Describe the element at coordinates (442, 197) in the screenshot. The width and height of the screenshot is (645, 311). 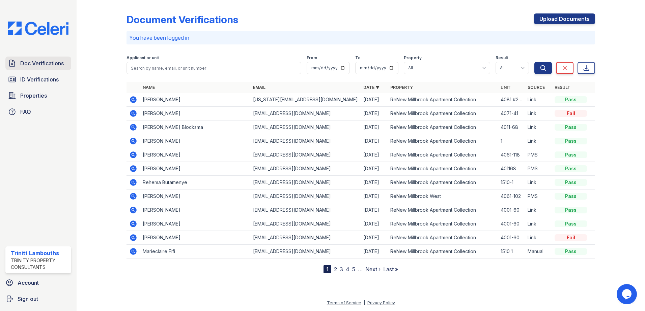
I see `td: ReNew Millbrook West` at that location.